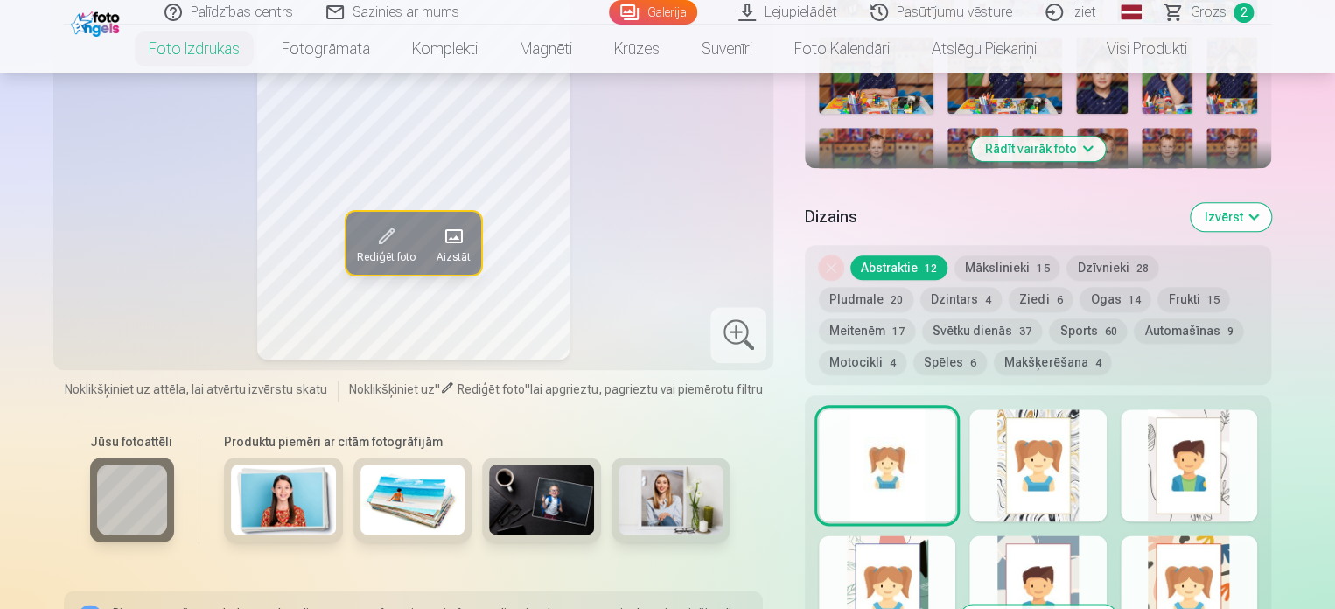  What do you see at coordinates (897, 300) in the screenshot?
I see `span: 20` at bounding box center [897, 300].